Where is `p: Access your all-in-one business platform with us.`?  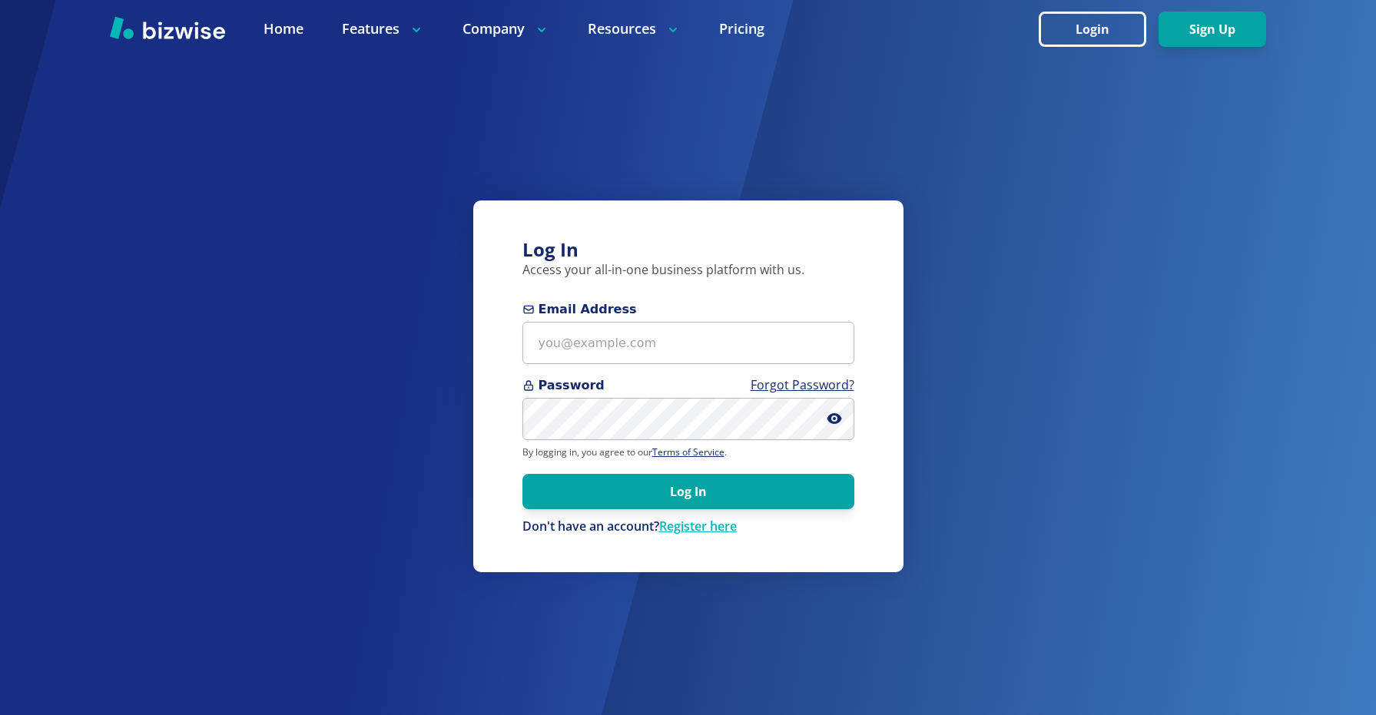
p: Access your all-in-one business platform with us. is located at coordinates (688, 270).